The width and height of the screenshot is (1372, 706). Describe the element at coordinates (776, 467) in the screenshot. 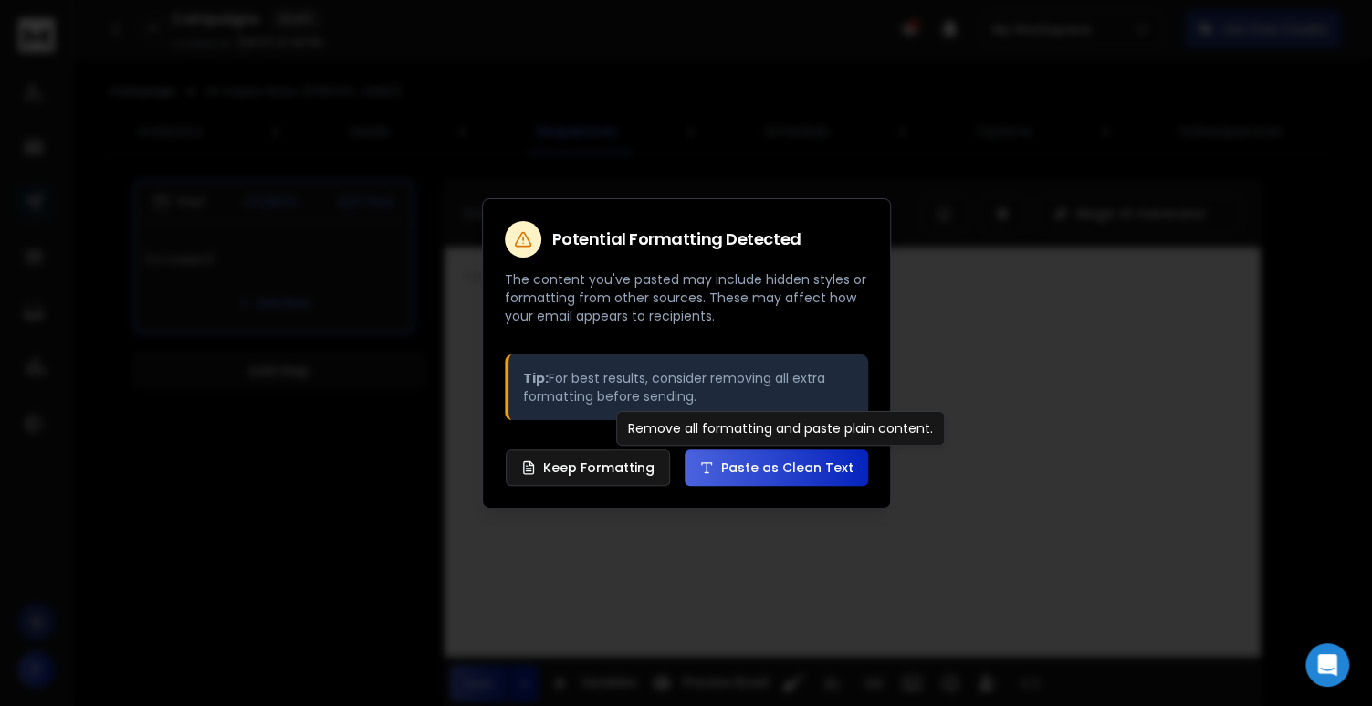

I see `button: Paste as Clean Text` at that location.